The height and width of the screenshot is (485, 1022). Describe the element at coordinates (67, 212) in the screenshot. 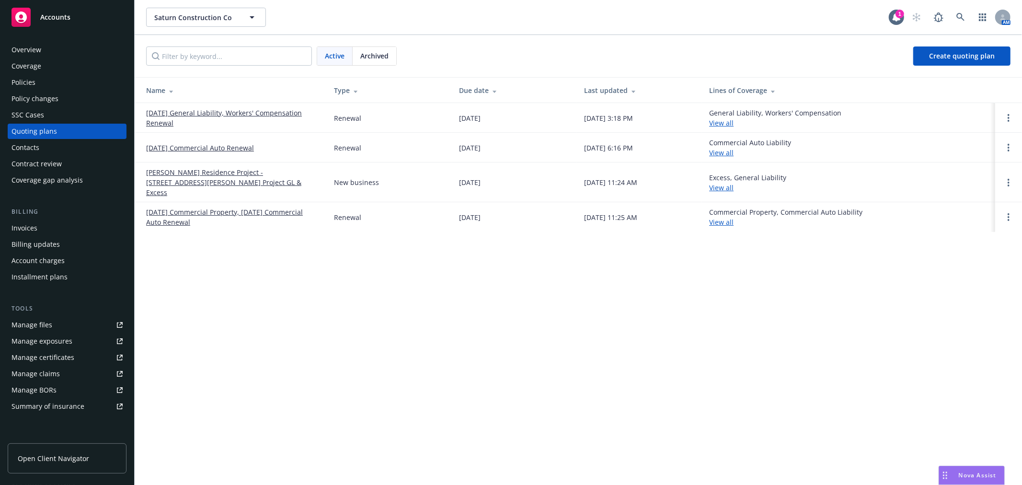

I see `div: Billing` at that location.